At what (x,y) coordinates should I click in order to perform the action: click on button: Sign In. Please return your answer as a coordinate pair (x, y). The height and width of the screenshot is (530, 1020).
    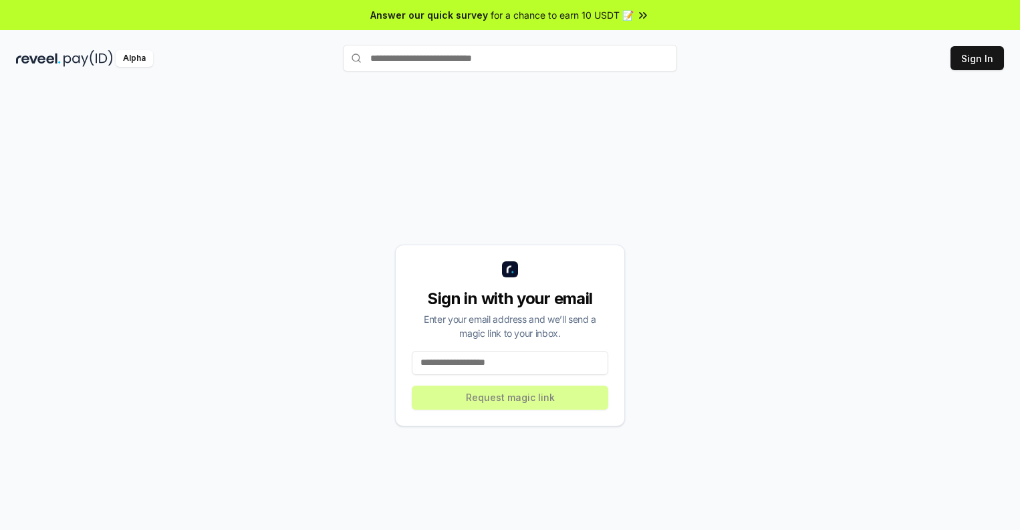
    Looking at the image, I should click on (977, 58).